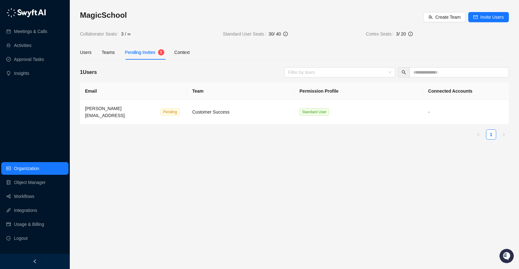  Describe the element at coordinates (448, 17) in the screenshot. I see `span: Create Team` at that location.